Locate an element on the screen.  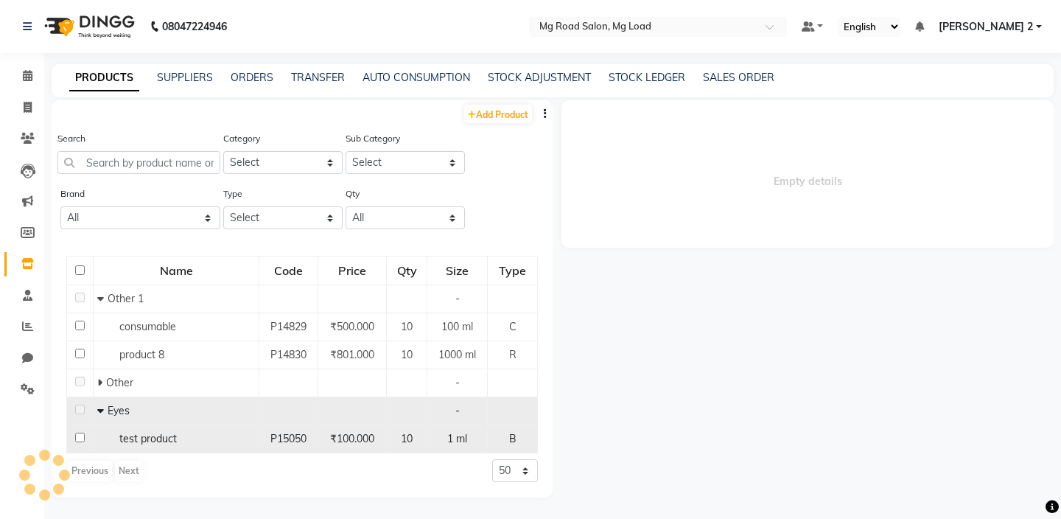
label: Type is located at coordinates (233, 194).